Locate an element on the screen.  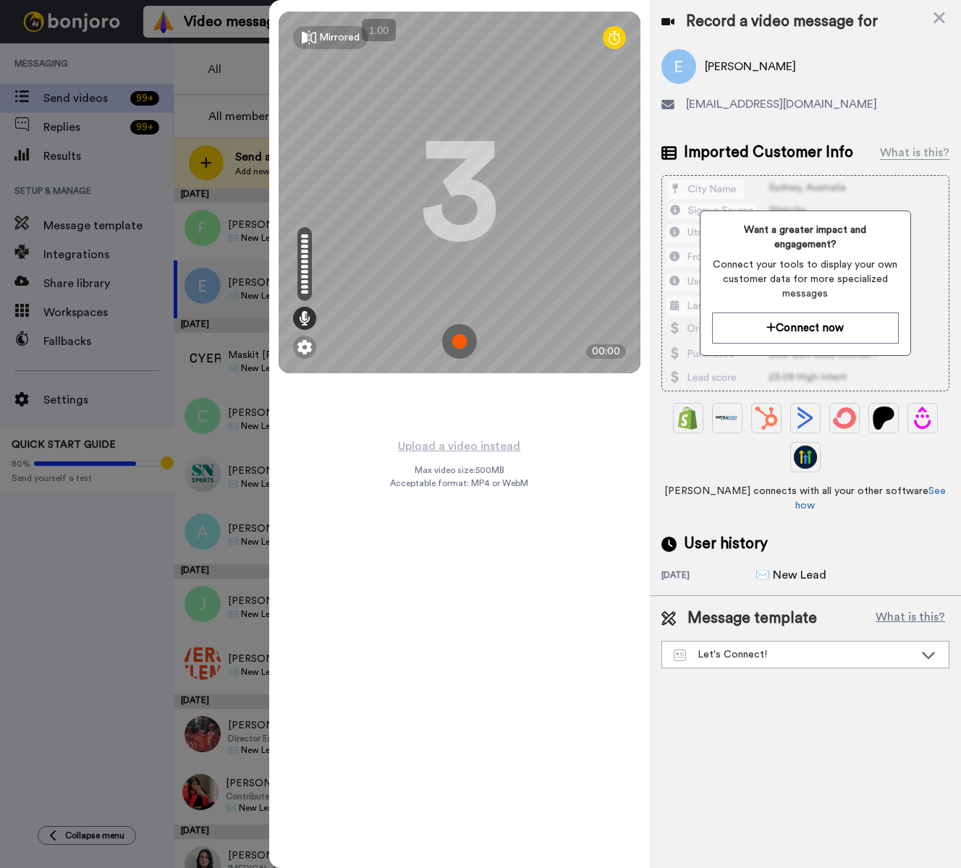
img: Hubspot is located at coordinates (766, 418).